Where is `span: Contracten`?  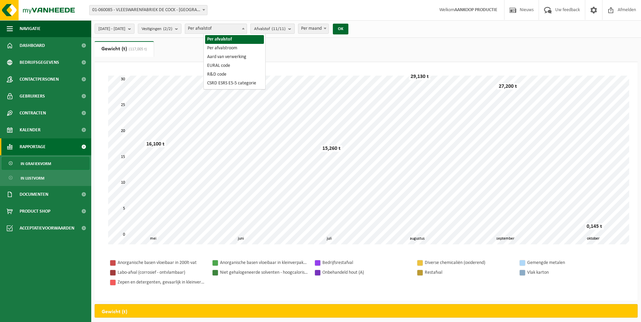
span: Contracten is located at coordinates (33, 113).